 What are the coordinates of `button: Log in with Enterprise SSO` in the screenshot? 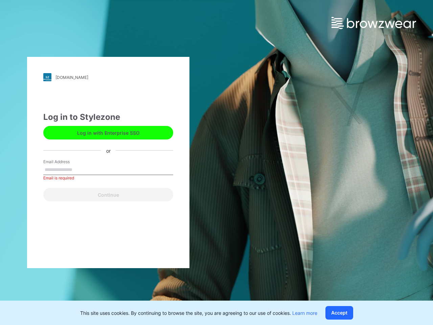 It's located at (108, 133).